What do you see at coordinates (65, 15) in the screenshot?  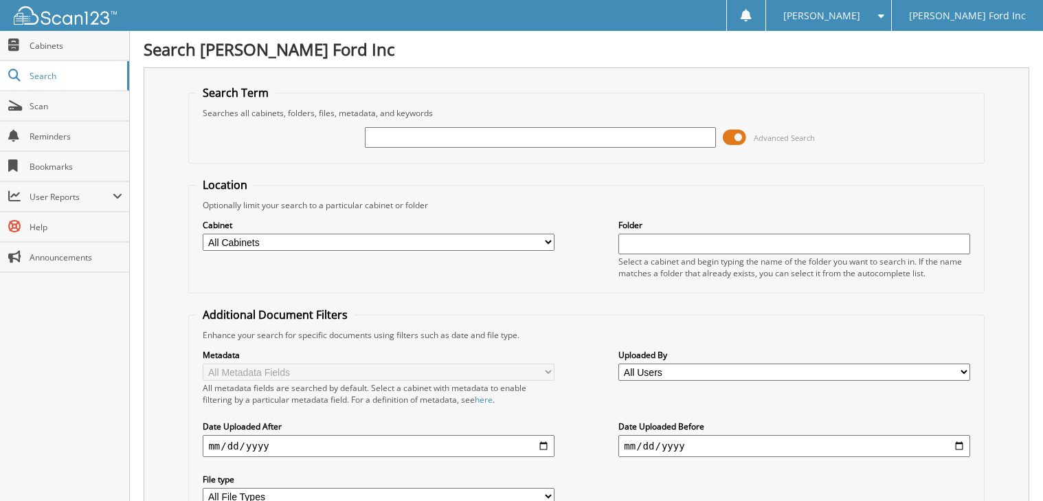 I see `img: scan123-logo-white.svg` at bounding box center [65, 15].